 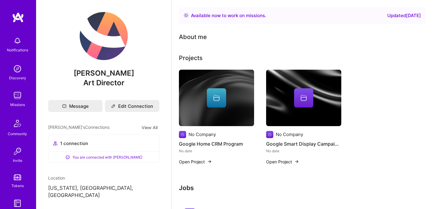 I want to click on img: discovery, so click(x=17, y=69).